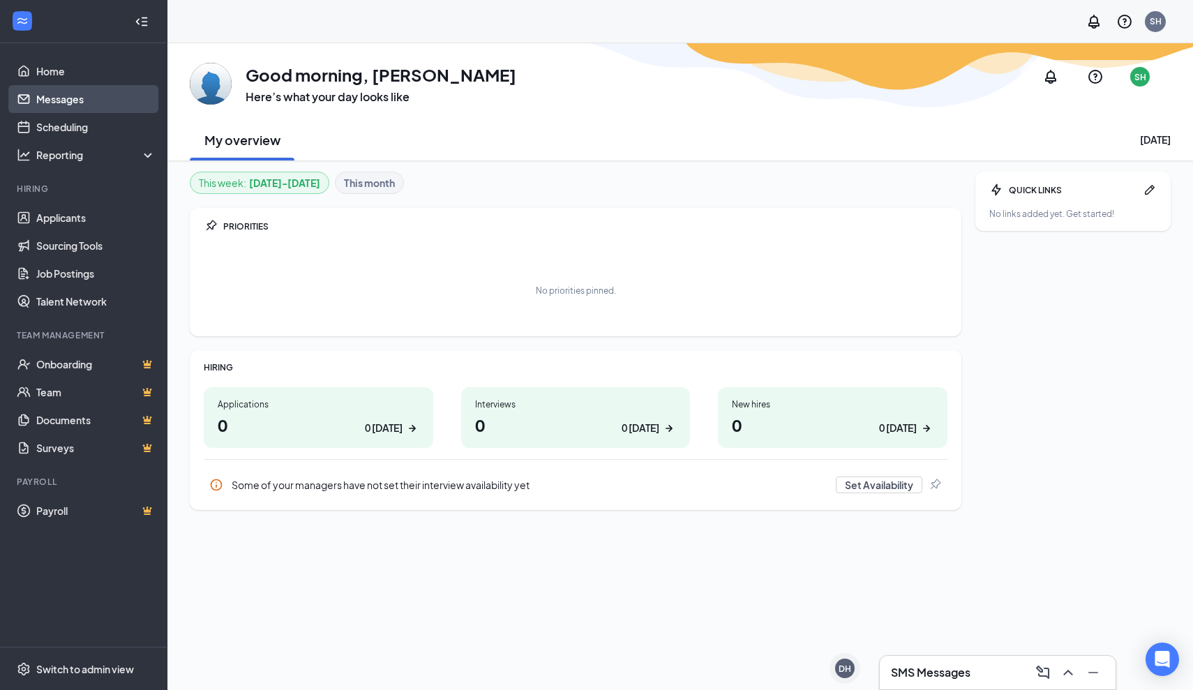  I want to click on svg: WorkstreamLogo, so click(22, 21).